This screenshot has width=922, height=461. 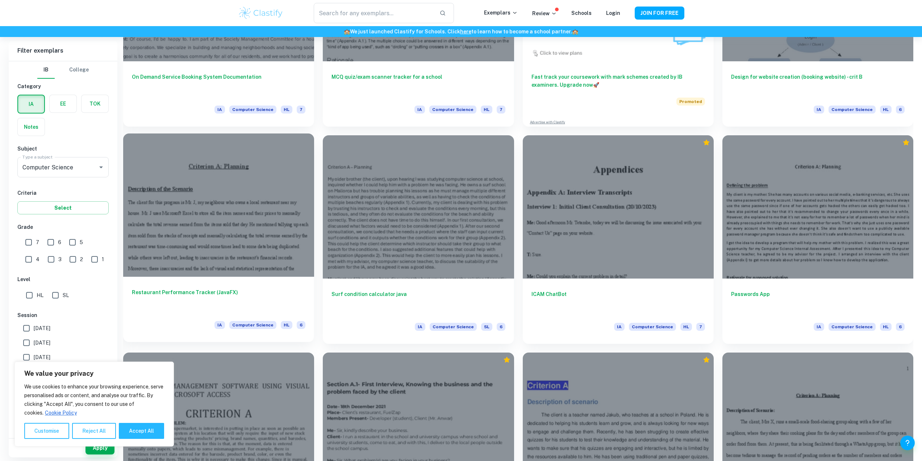 I want to click on a: ICAM ChatBotIAComputer ScienceHL7, so click(x=618, y=239).